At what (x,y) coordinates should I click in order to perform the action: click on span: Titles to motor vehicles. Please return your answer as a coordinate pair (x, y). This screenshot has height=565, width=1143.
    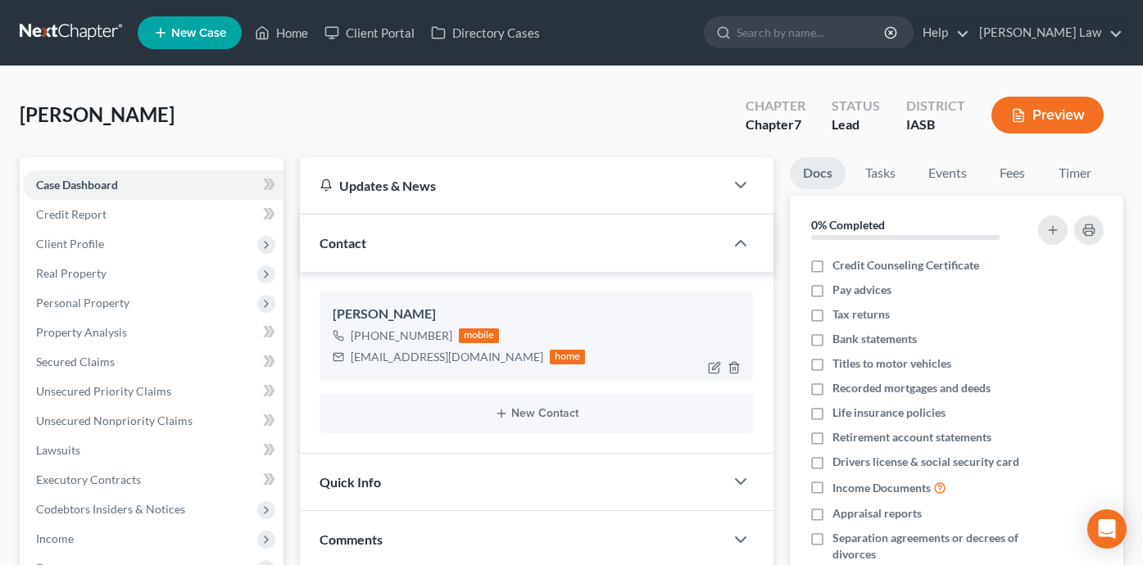
    Looking at the image, I should click on (891, 364).